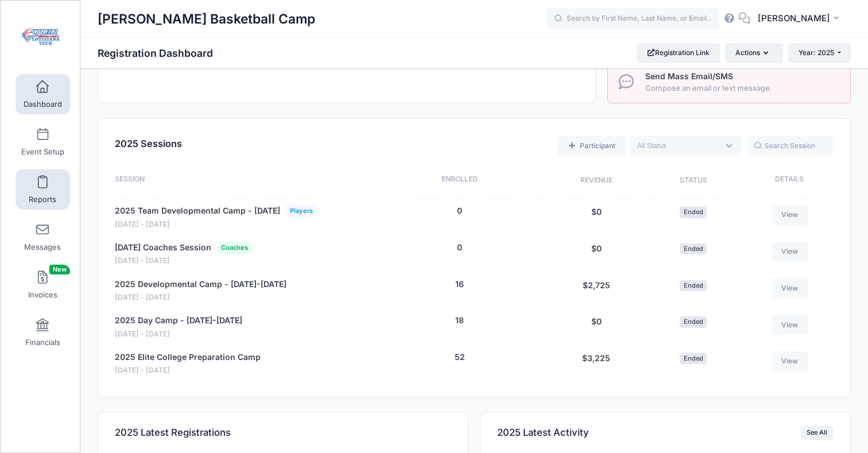 This screenshot has height=453, width=868. I want to click on a: Add a new manual registration, so click(591, 146).